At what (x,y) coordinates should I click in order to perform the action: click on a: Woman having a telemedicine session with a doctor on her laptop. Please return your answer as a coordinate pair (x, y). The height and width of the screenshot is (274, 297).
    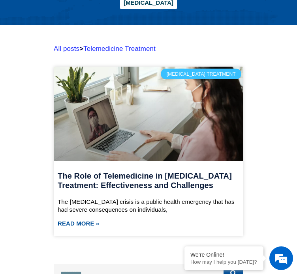
    Looking at the image, I should click on (148, 114).